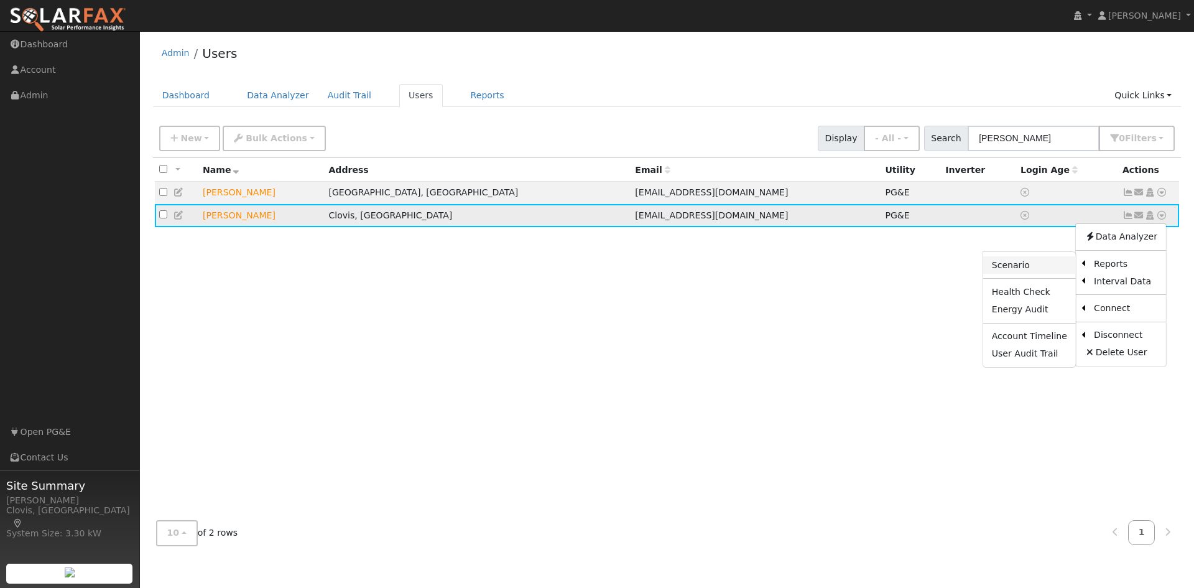 The height and width of the screenshot is (588, 1194). Describe the element at coordinates (1029, 292) in the screenshot. I see `a: Health Check Report` at that location.